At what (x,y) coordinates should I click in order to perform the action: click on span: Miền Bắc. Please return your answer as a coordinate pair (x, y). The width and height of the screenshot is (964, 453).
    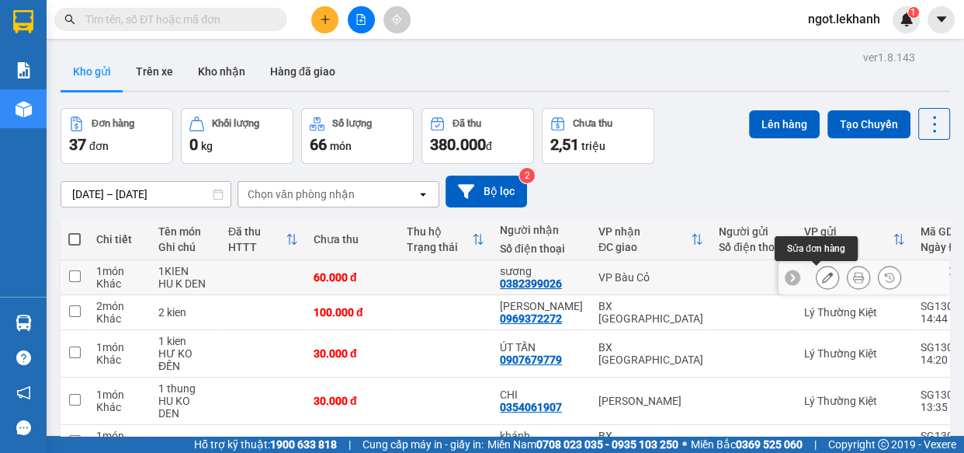
    Looking at the image, I should click on (747, 444).